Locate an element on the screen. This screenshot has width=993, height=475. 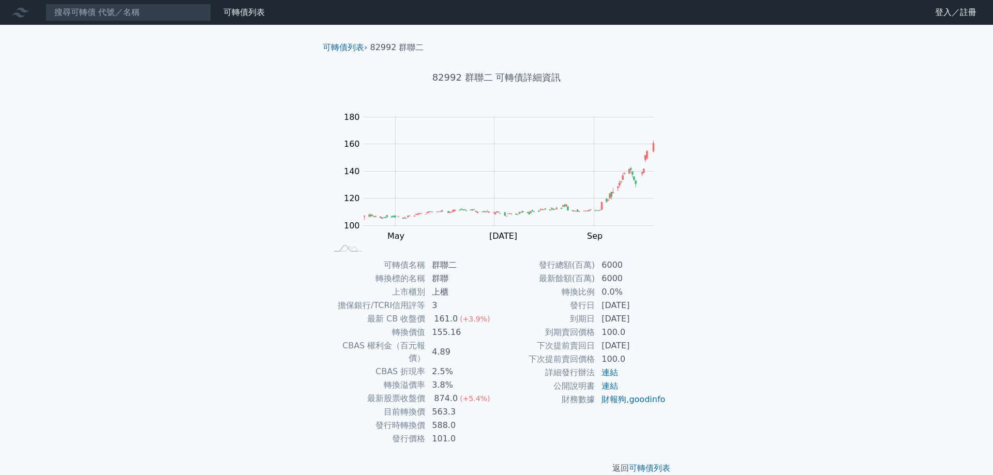
a: goodinfo is located at coordinates (647, 399).